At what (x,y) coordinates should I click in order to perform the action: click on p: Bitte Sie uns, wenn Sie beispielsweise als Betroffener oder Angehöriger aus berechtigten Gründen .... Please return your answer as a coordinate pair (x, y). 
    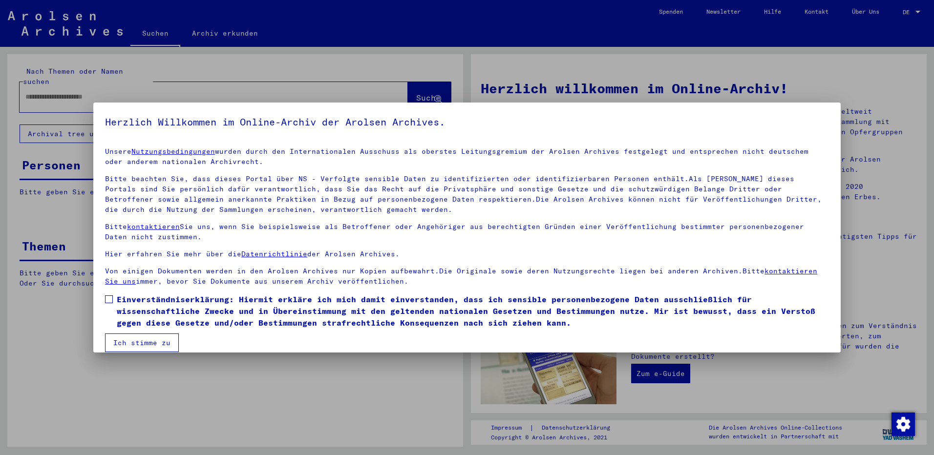
    Looking at the image, I should click on (467, 232).